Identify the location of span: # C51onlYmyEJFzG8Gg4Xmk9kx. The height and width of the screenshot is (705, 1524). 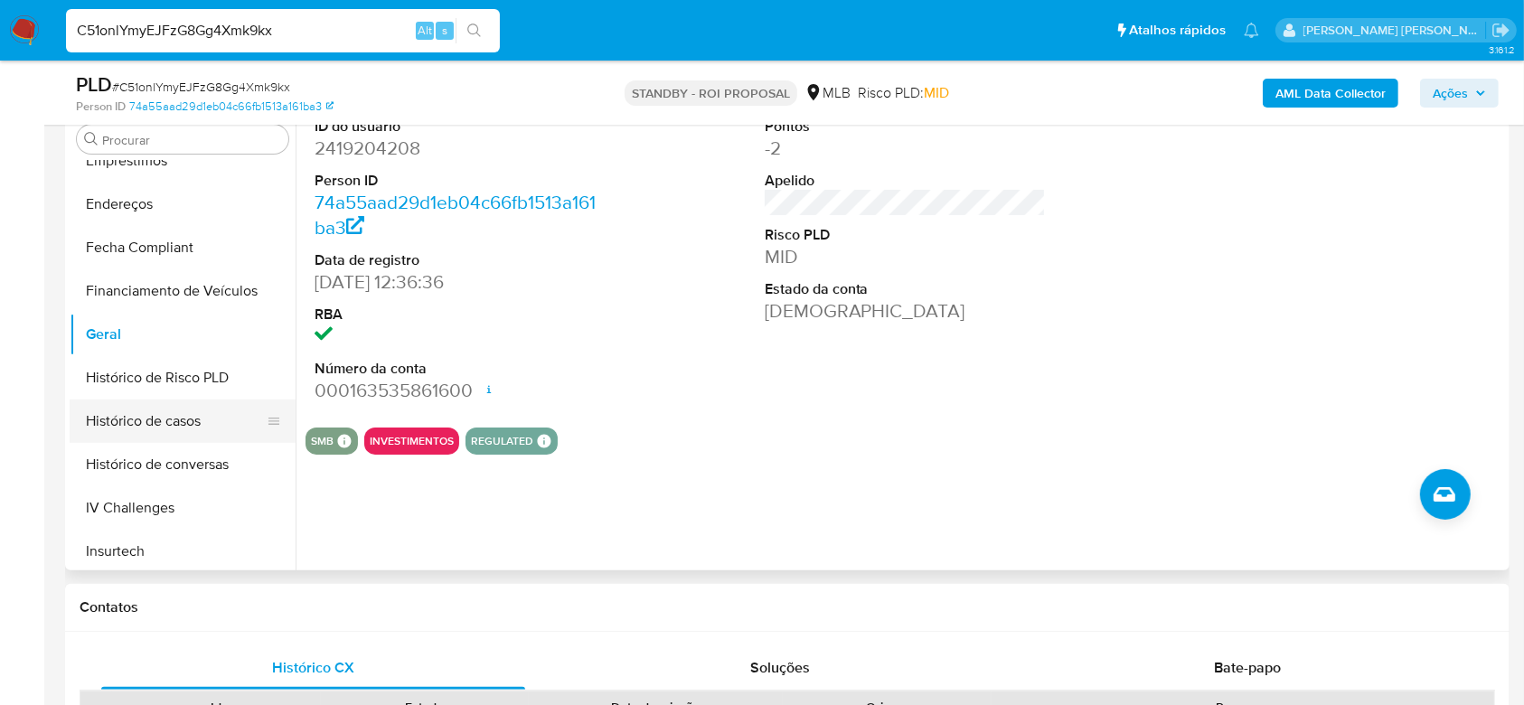
(201, 87).